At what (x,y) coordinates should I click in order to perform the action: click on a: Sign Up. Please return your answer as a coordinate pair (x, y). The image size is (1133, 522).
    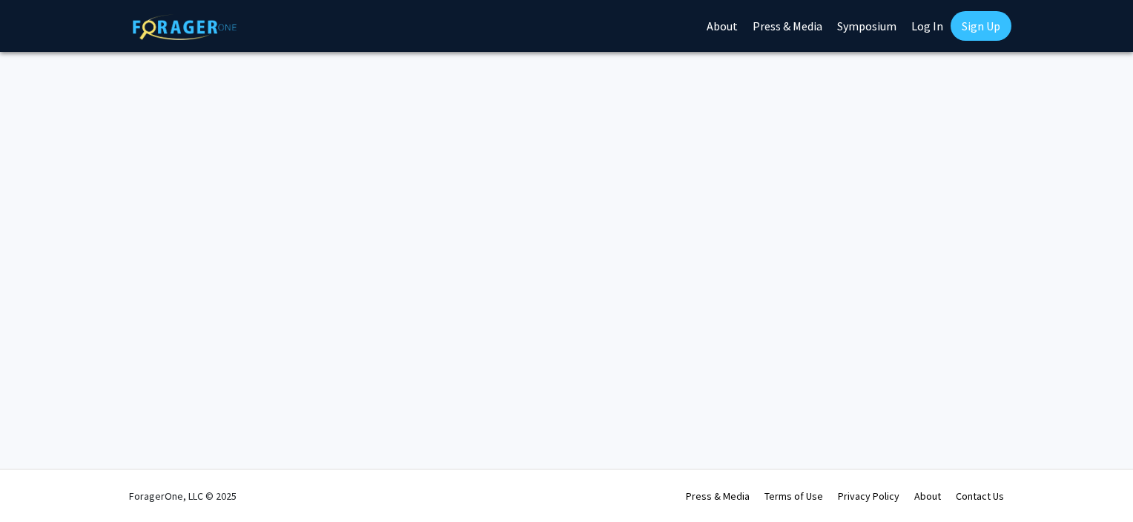
    Looking at the image, I should click on (981, 26).